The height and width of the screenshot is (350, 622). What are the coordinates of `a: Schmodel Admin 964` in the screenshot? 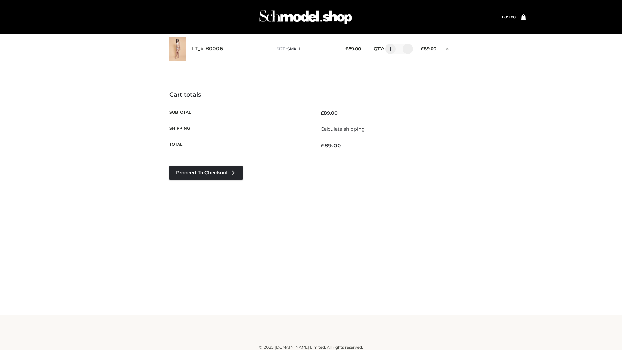 It's located at (306, 17).